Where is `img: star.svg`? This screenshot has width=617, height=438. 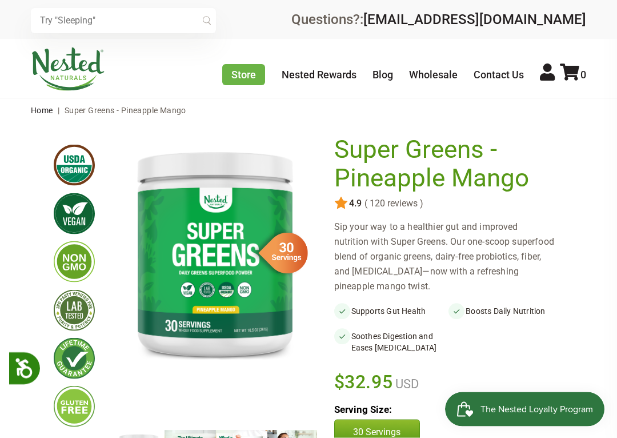
img: star.svg is located at coordinates (341, 203).